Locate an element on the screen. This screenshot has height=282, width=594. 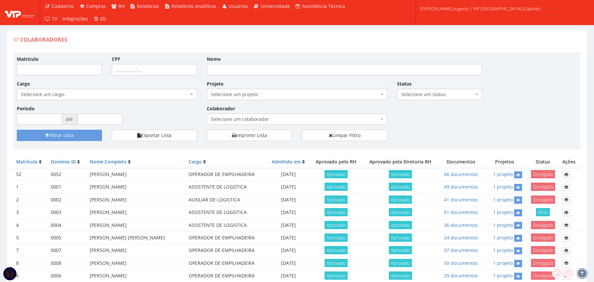
span: Assistência Técnica is located at coordinates (324, 6).